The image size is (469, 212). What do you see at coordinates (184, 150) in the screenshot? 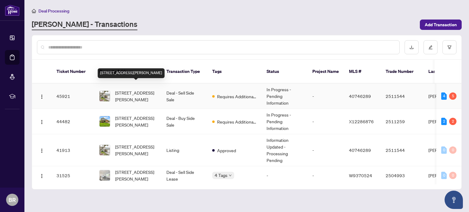
I see `td: Listing` at bounding box center [184, 150].